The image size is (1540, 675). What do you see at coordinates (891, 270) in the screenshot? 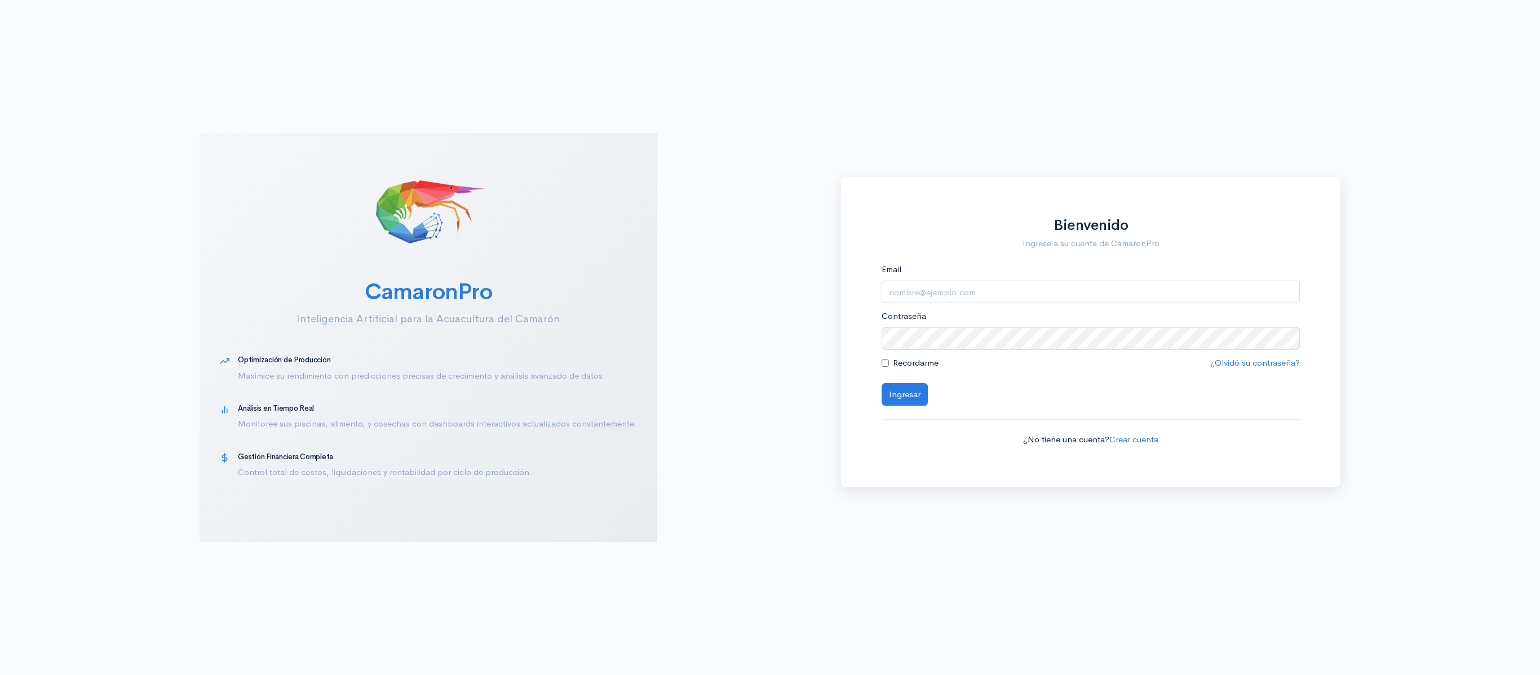
I see `label: Email` at bounding box center [891, 270].